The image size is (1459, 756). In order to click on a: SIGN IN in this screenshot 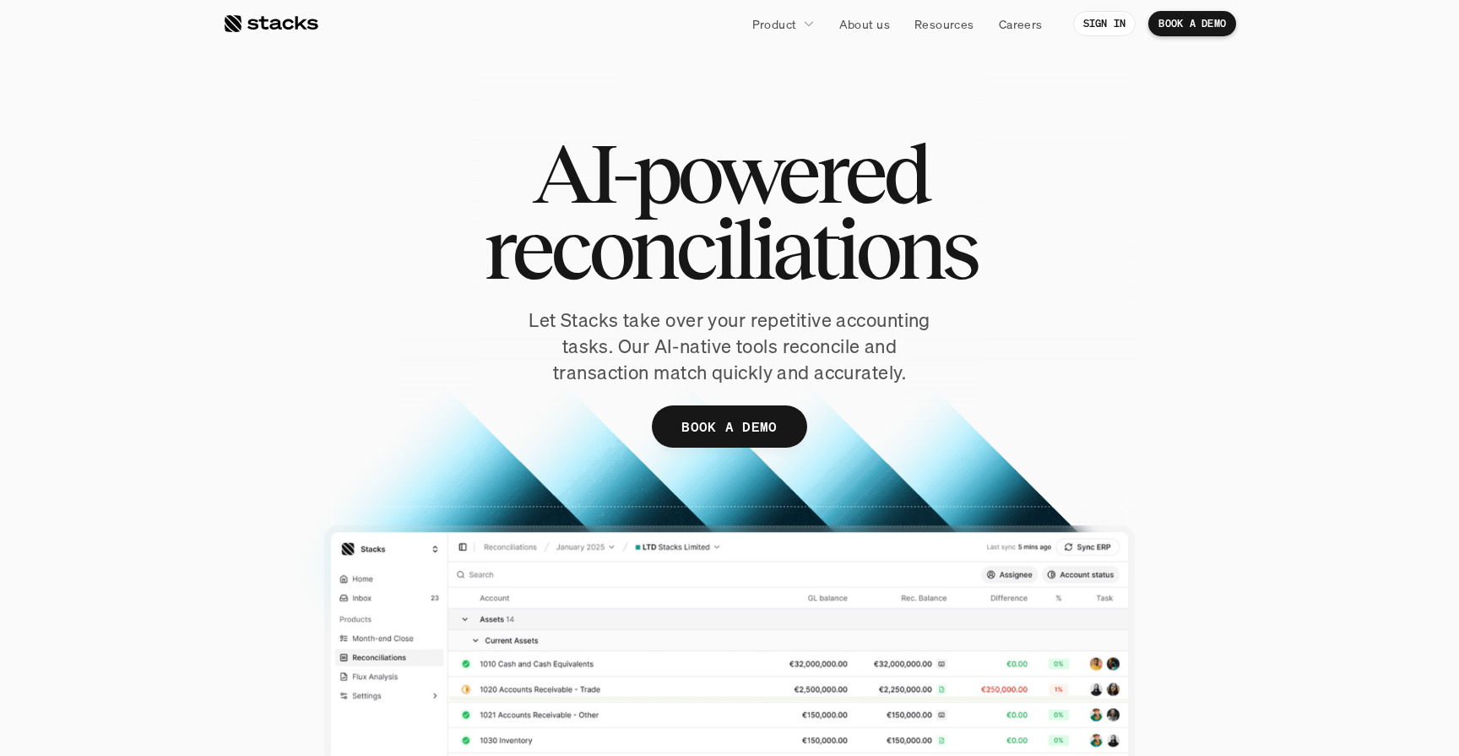, I will do `click(1105, 24)`.